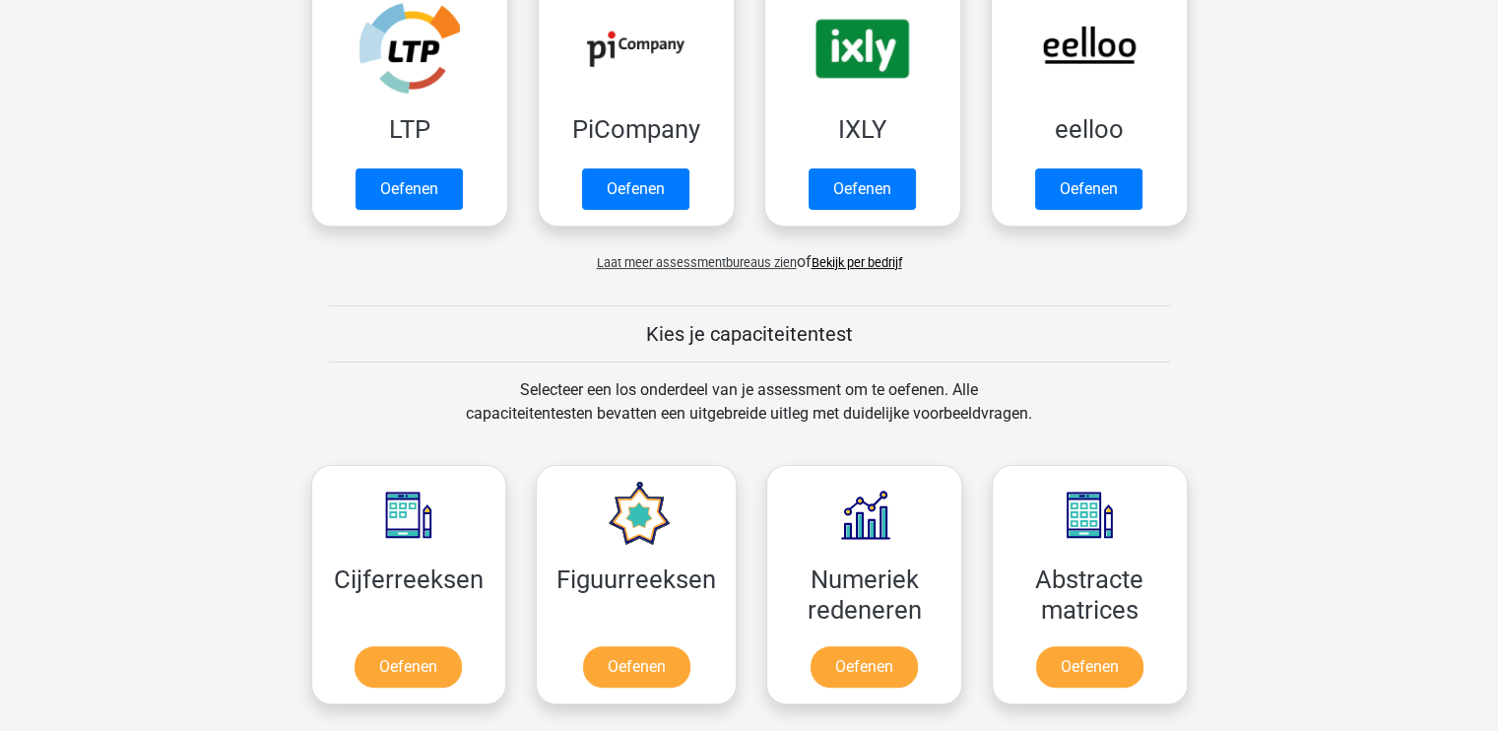 This screenshot has width=1498, height=731. What do you see at coordinates (750, 334) in the screenshot?
I see `h5: Kies je capaciteitentest` at bounding box center [750, 334].